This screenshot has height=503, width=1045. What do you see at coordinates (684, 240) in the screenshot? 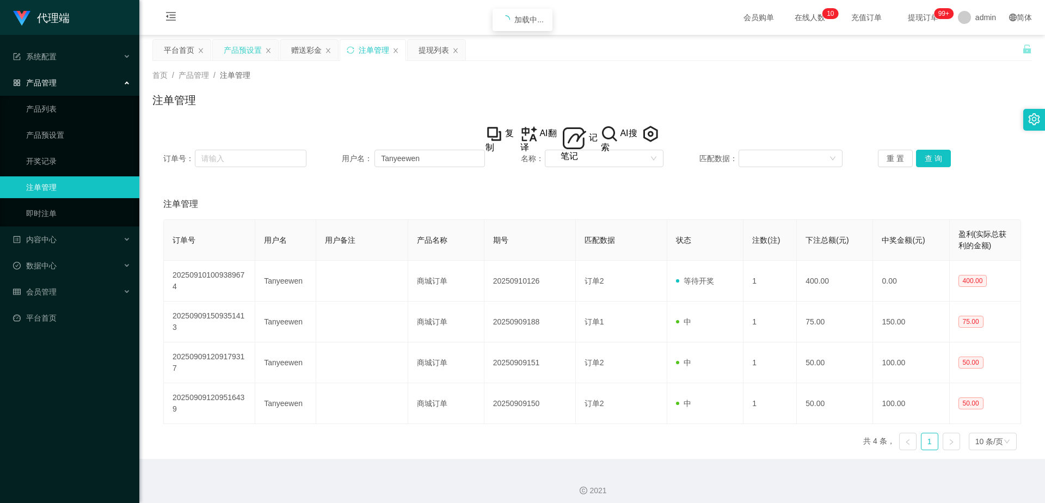
I see `span: 状态` at bounding box center [684, 240].